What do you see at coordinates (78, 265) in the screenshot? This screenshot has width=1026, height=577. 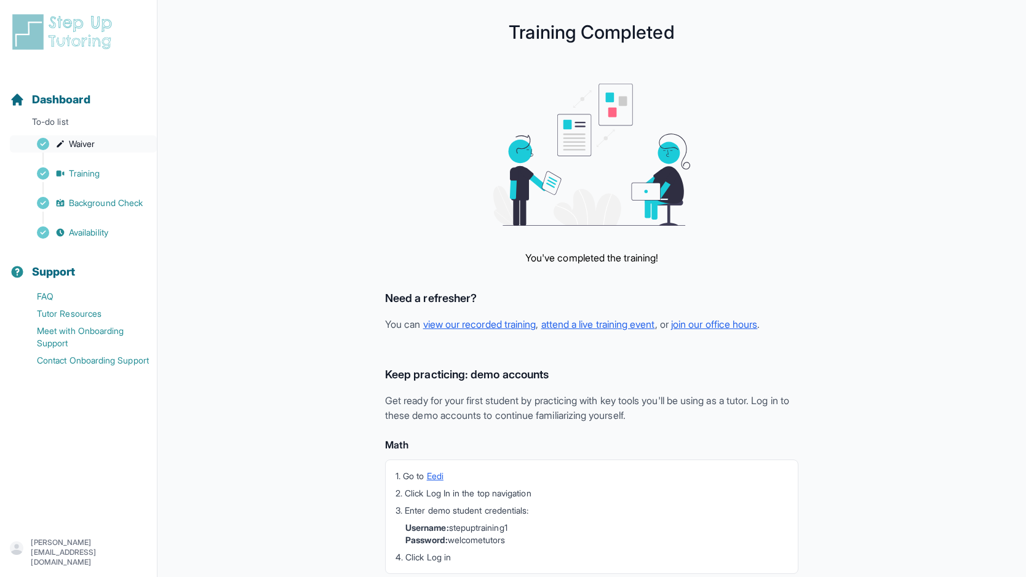 I see `button: Support` at bounding box center [78, 265].